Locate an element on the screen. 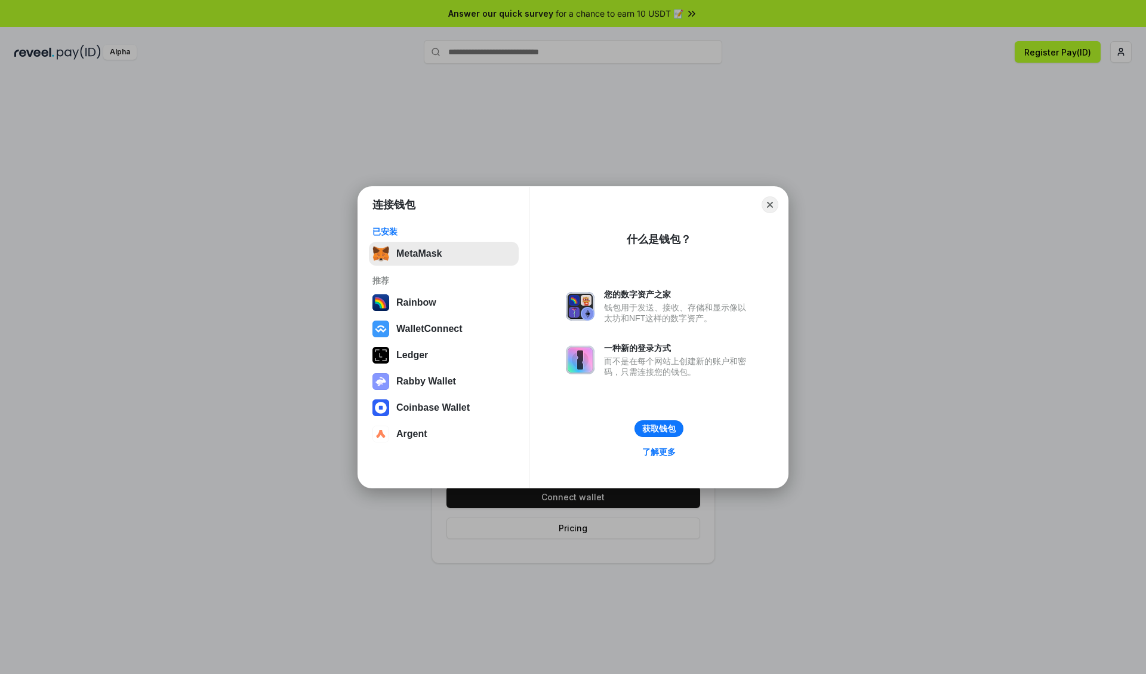 The width and height of the screenshot is (1146, 674). button: Ledger is located at coordinates (443, 355).